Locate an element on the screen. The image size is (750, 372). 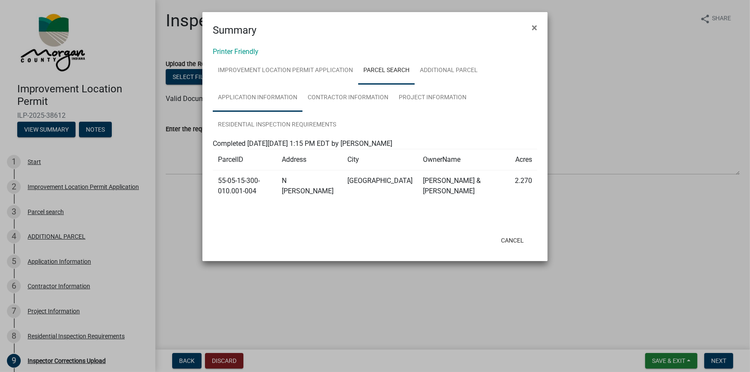
a: Project Information is located at coordinates (432, 98).